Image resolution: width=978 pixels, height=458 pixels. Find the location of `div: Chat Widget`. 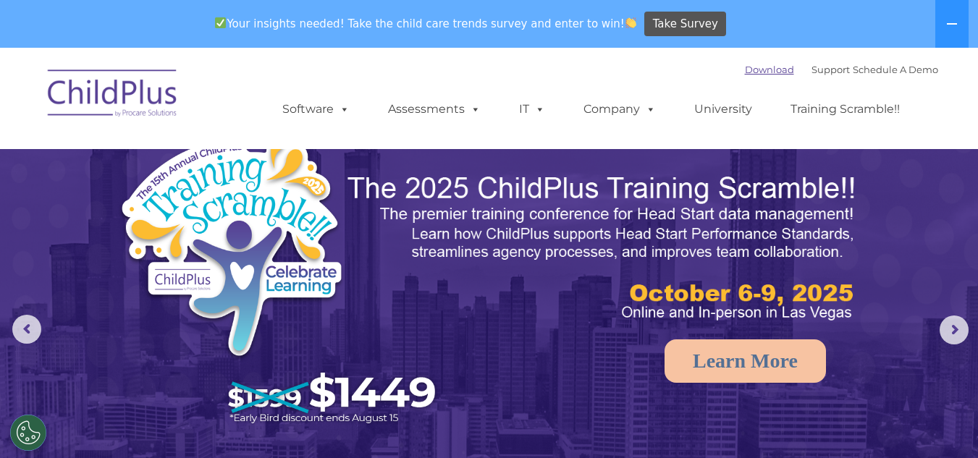

div: Chat Widget is located at coordinates (859, 380).